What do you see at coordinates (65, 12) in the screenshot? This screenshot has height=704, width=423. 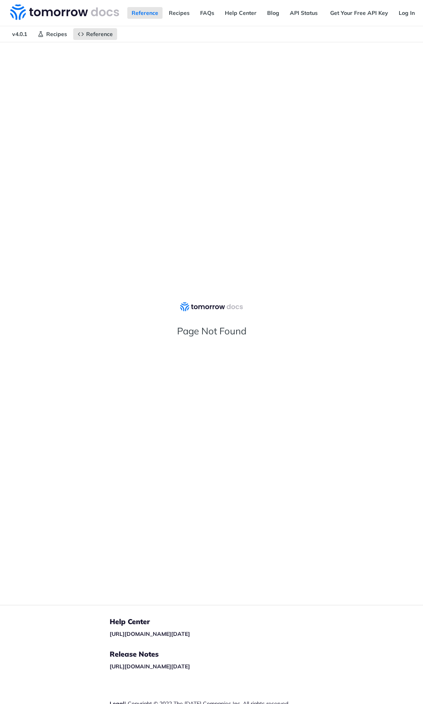 I see `img: Tomorrow.io Weather API Docs` at bounding box center [65, 12].